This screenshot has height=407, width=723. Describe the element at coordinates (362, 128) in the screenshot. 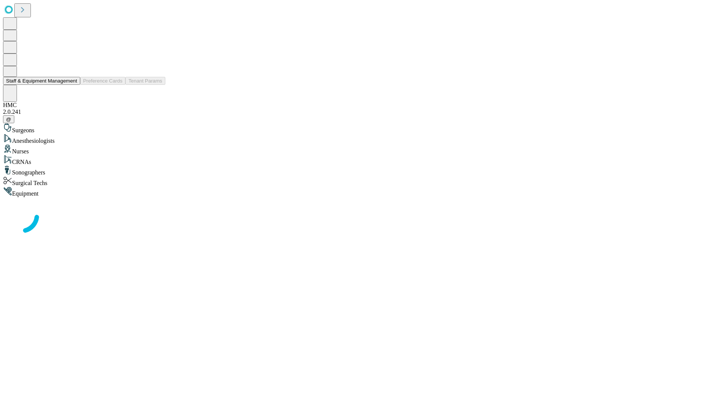

I see `div: Surgeons` at that location.